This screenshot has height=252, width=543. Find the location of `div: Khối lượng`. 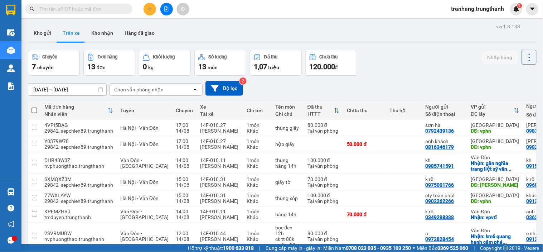

div: Khối lượng is located at coordinates (164, 57).